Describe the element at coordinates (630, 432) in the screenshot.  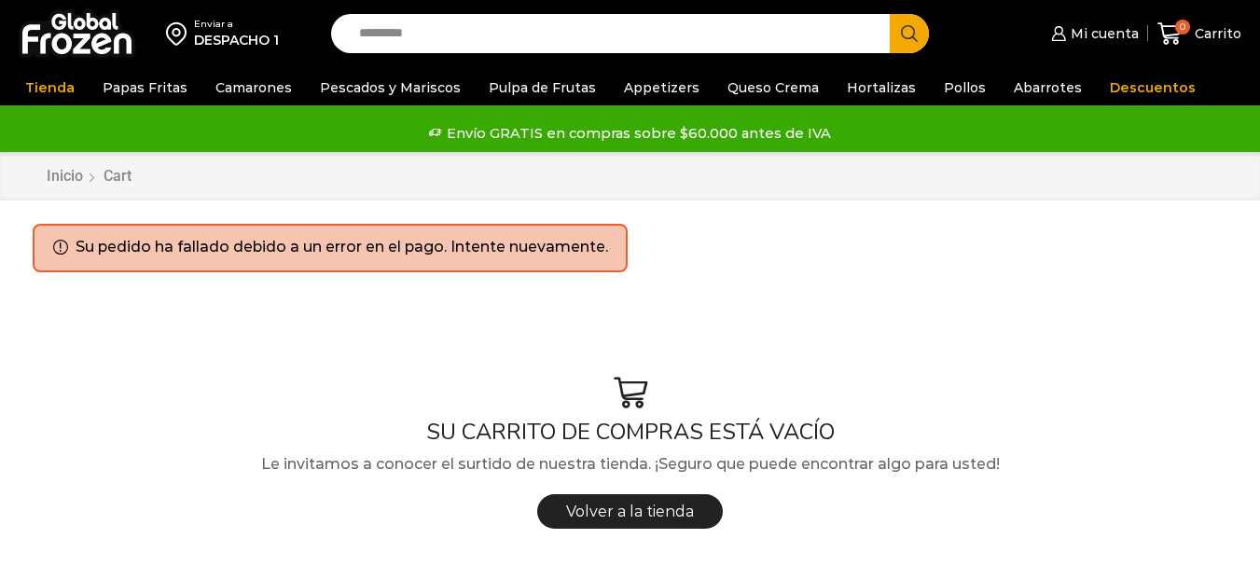
I see `h1: SU CARRITO DE COMPRAS ESTÁ VACÍO` at that location.